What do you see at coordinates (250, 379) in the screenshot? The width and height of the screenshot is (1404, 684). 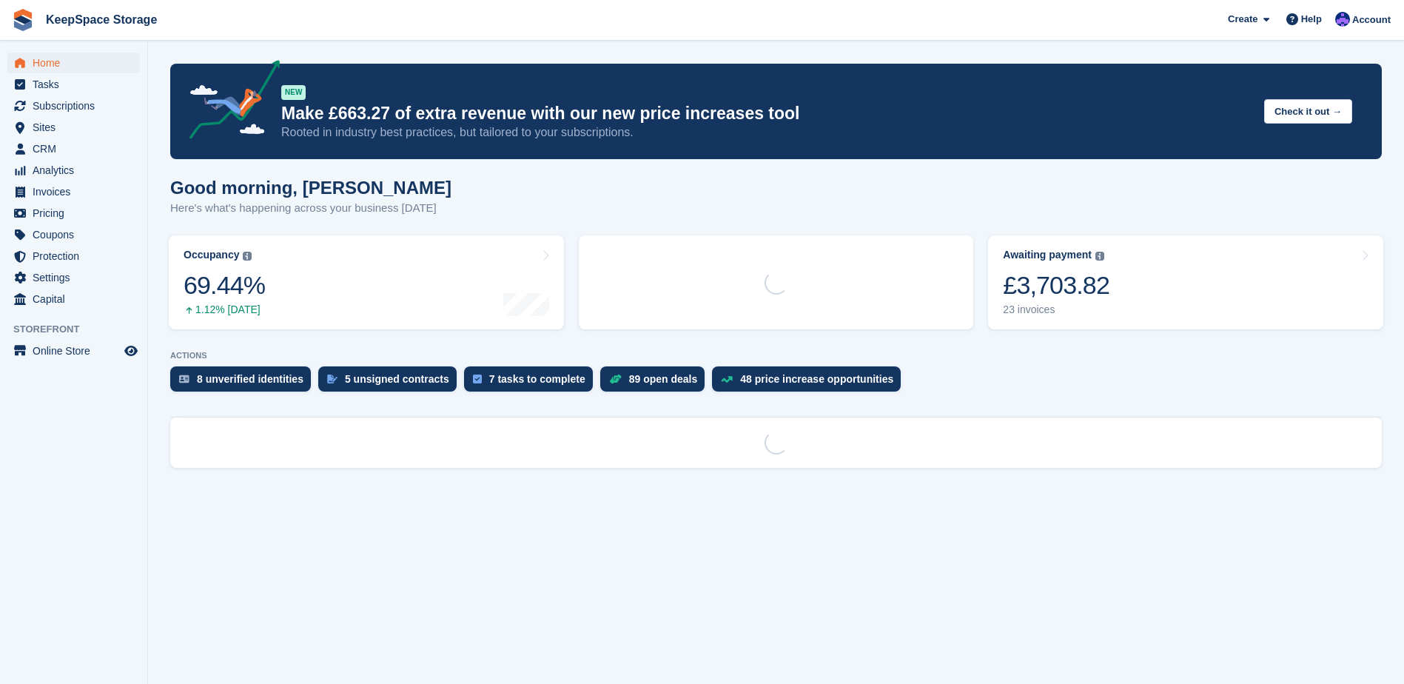 I see `div: 8 unverified identities` at bounding box center [250, 379].